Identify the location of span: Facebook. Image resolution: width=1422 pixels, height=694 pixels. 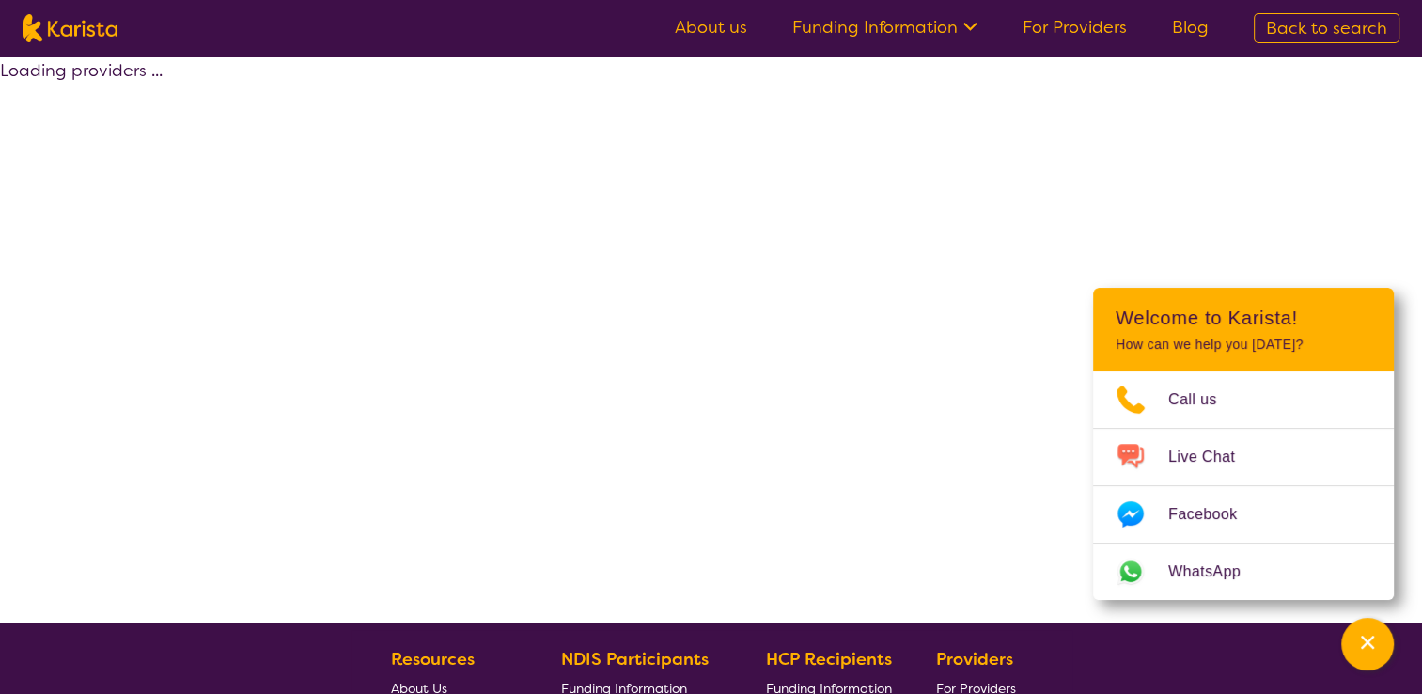
(1213, 514).